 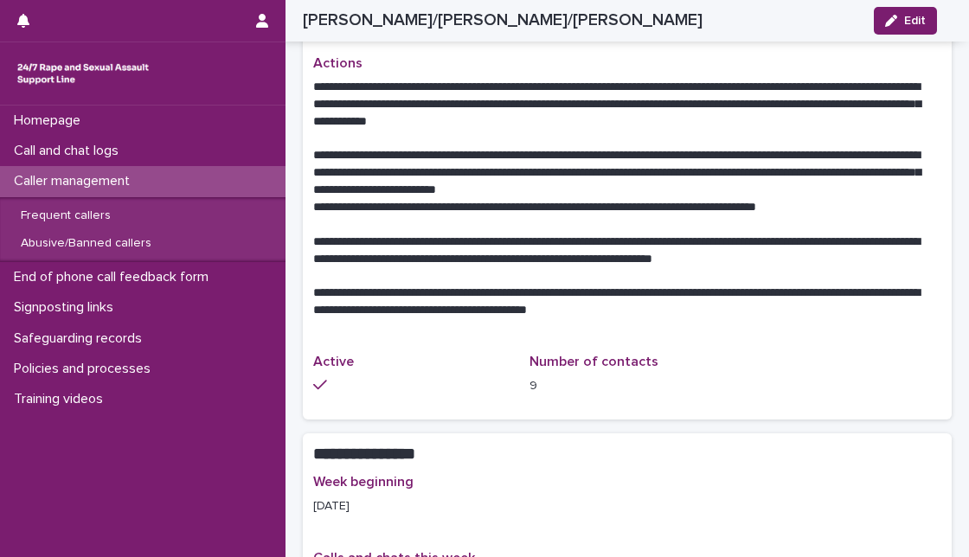 I want to click on p: Training videos, so click(x=61, y=399).